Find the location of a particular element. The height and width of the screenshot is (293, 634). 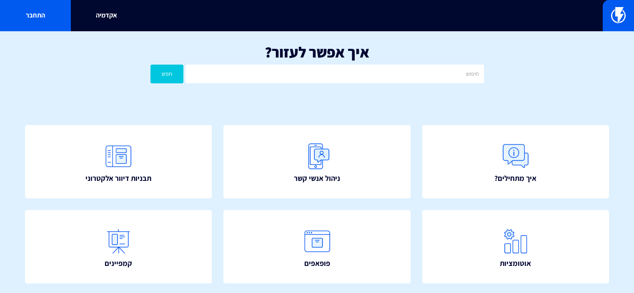

input: חיפוש is located at coordinates (334, 74).